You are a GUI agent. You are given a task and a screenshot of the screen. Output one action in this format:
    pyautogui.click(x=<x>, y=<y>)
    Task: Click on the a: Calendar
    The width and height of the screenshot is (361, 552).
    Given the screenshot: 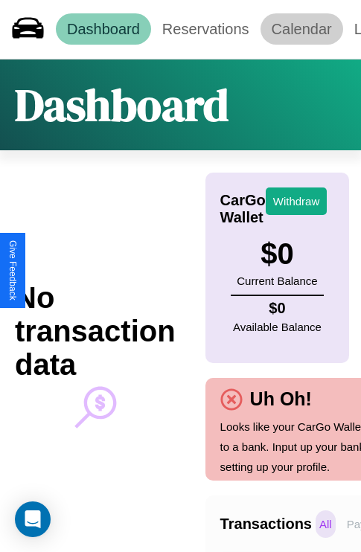 What is the action you would take?
    pyautogui.click(x=301, y=29)
    